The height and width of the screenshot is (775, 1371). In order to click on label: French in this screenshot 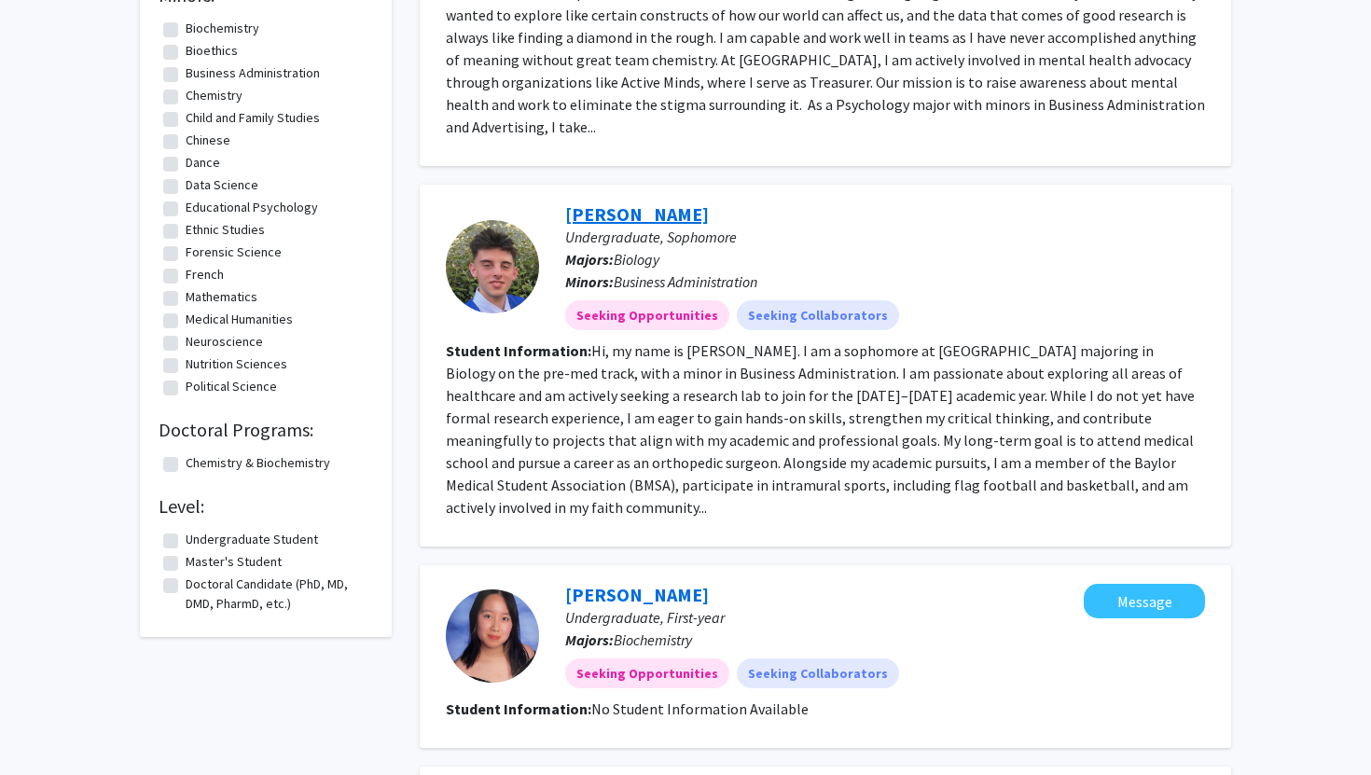, I will do `click(204, 274)`.